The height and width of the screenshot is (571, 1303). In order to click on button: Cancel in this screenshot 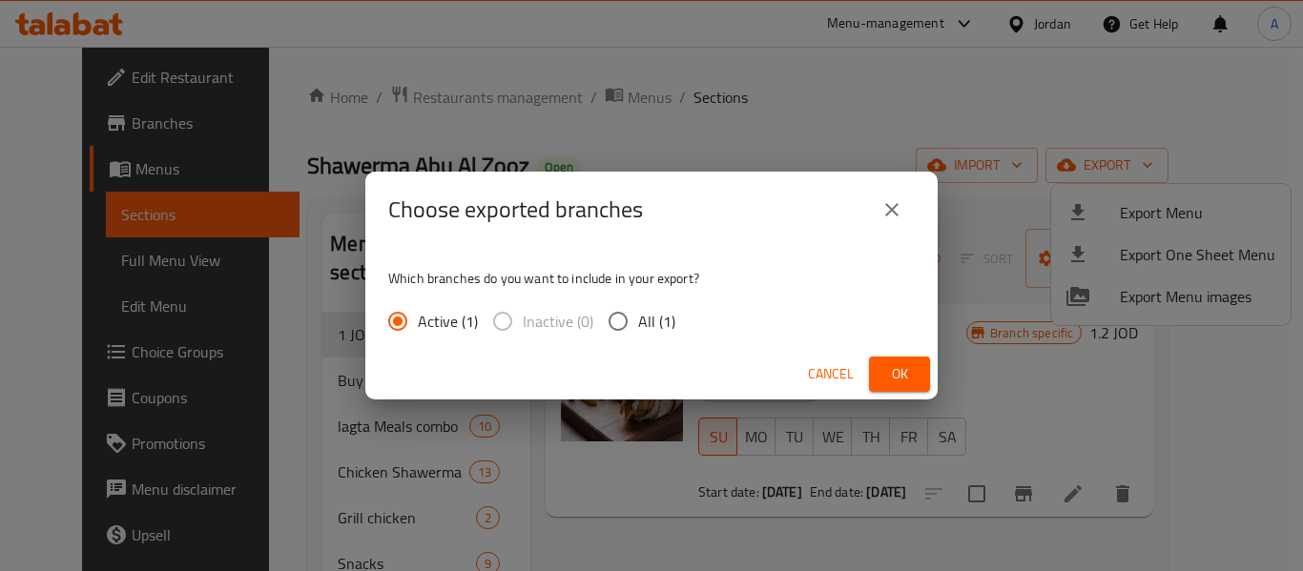, I will do `click(831, 374)`.